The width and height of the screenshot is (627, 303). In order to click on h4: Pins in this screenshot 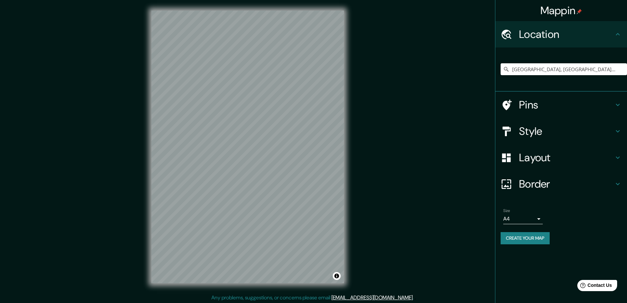, I will do `click(567, 105)`.